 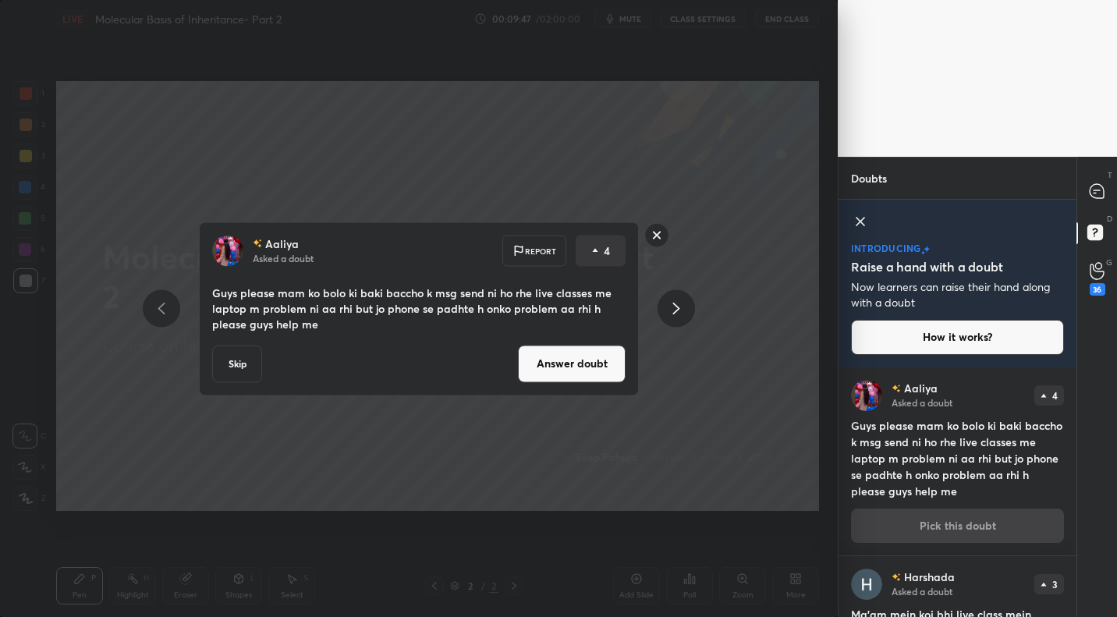 What do you see at coordinates (869, 178) in the screenshot?
I see `p: Doubts` at bounding box center [869, 178].